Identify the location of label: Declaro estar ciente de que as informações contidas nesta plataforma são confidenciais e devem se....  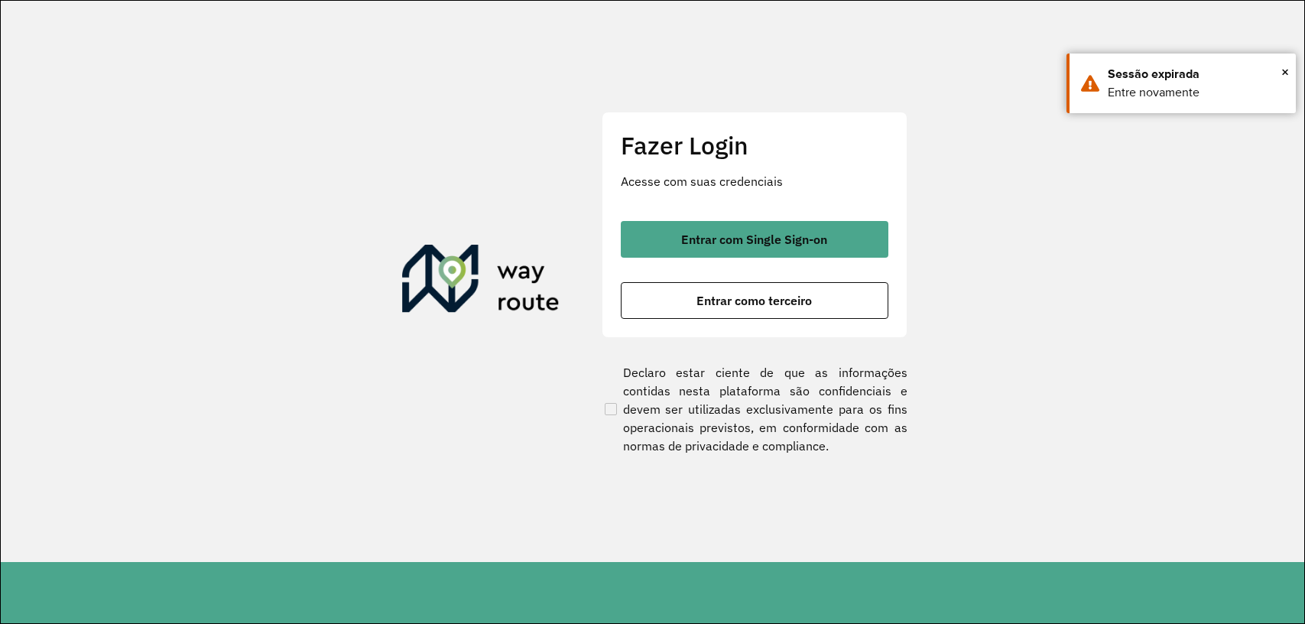
(754, 409).